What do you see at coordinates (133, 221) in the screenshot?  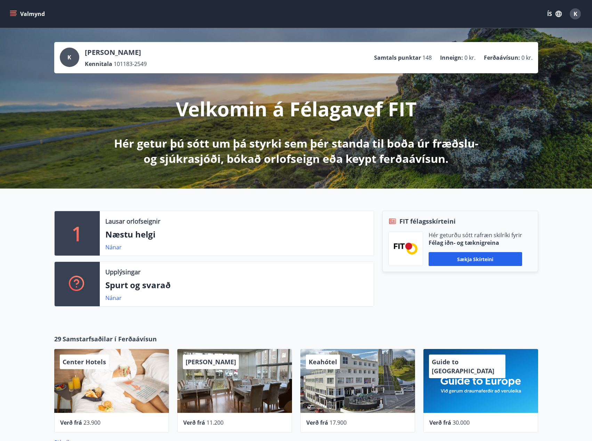 I see `p: Lausar orlofseignir` at bounding box center [133, 221].